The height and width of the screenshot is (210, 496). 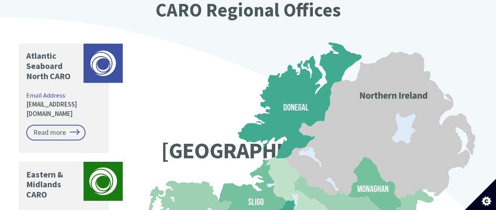 What do you see at coordinates (53, 66) in the screenshot?
I see `p: Atlantic Seaboard North CARO` at bounding box center [53, 66].